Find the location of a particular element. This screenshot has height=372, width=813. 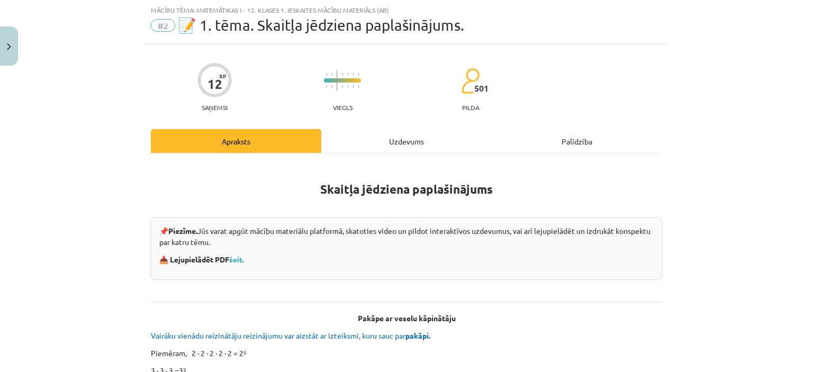

img: students-c634bb4e5e11cddfef0936a35e636f08e4e9abd3cc4e673bd6f9a4125e45ecb1.svg is located at coordinates (470, 81).